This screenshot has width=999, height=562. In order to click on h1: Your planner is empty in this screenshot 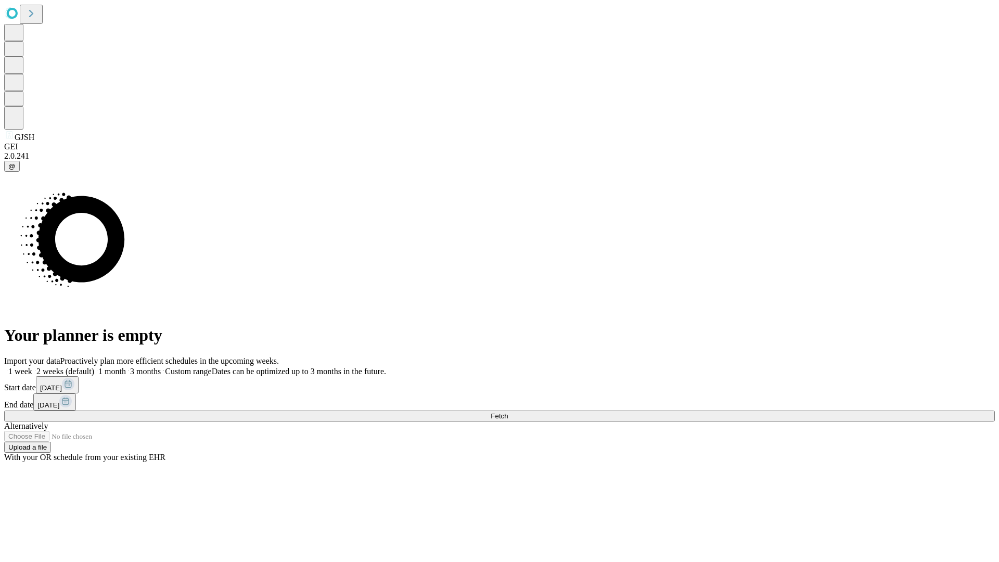, I will do `click(499, 335)`.